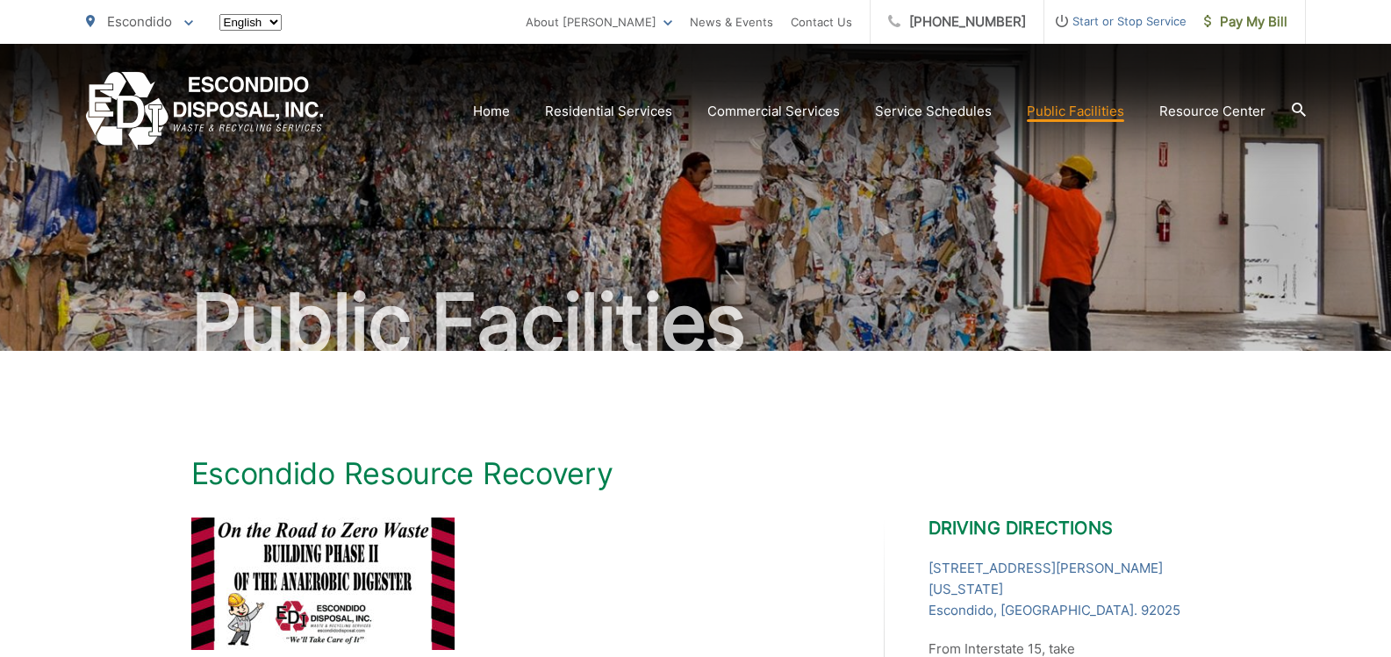  Describe the element at coordinates (1065, 528) in the screenshot. I see `h2: Driving Directions` at that location.